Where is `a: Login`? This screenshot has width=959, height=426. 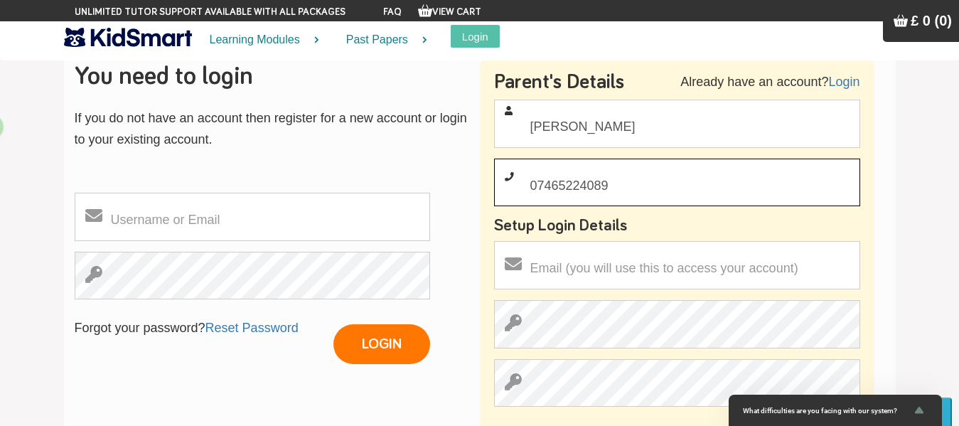
a: Login is located at coordinates (844, 82).